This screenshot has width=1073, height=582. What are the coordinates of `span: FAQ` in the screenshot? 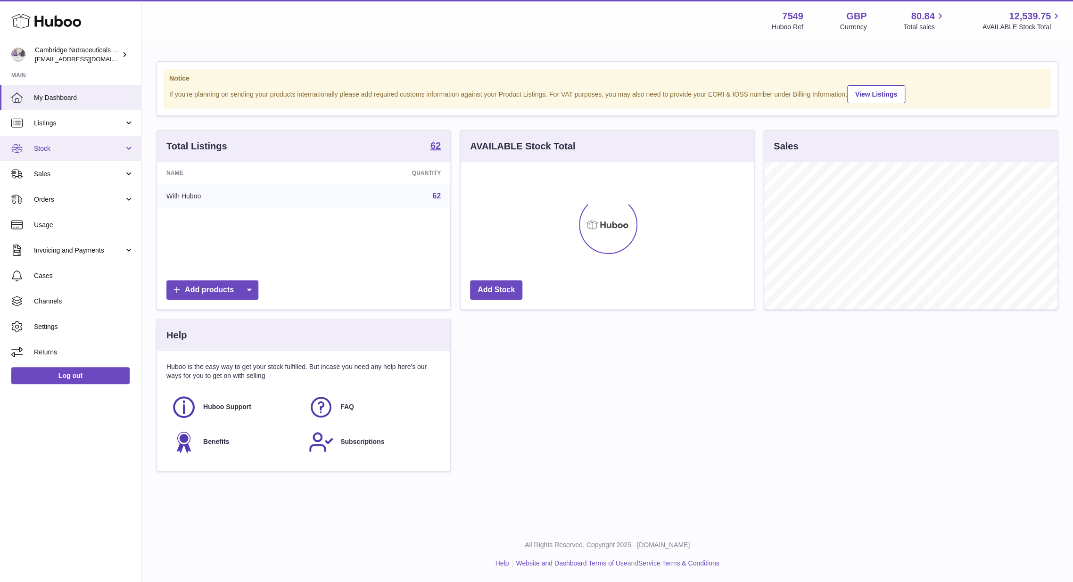 It's located at (347, 407).